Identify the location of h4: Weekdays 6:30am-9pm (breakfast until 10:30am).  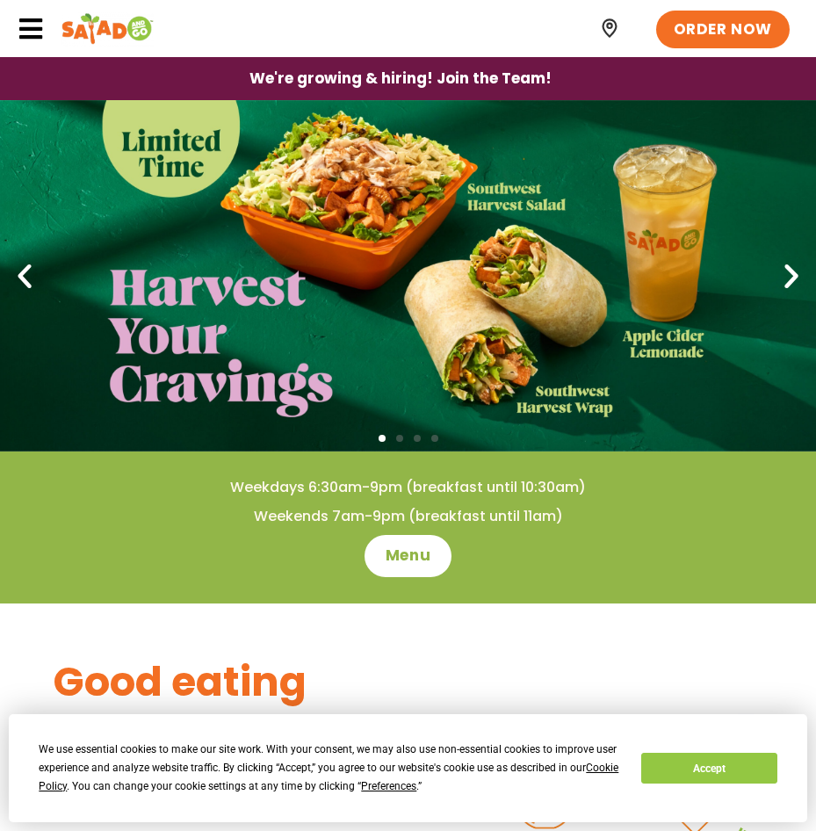
(407, 487).